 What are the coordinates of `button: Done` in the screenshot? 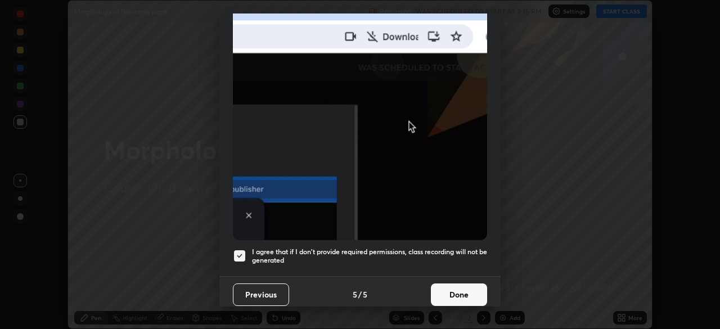 It's located at (459, 295).